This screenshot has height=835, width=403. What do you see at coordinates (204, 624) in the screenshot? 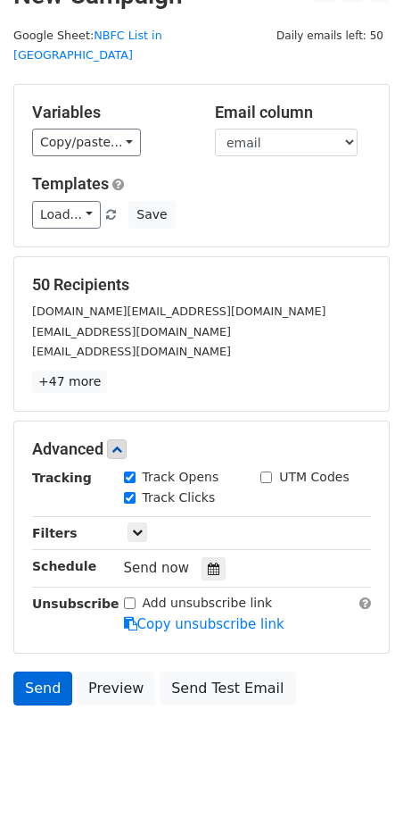
I see `a: Copy unsubscribe link` at bounding box center [204, 624].